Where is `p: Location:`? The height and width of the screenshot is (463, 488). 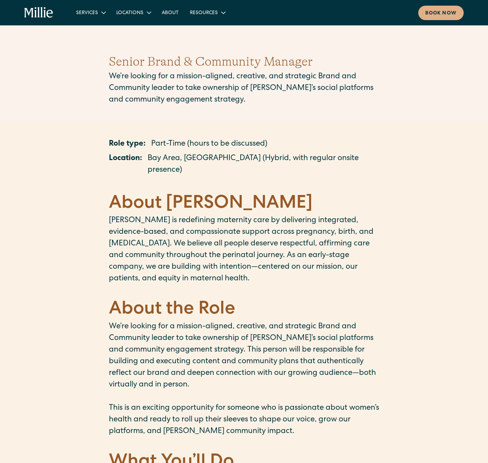 p: Location: is located at coordinates (126, 165).